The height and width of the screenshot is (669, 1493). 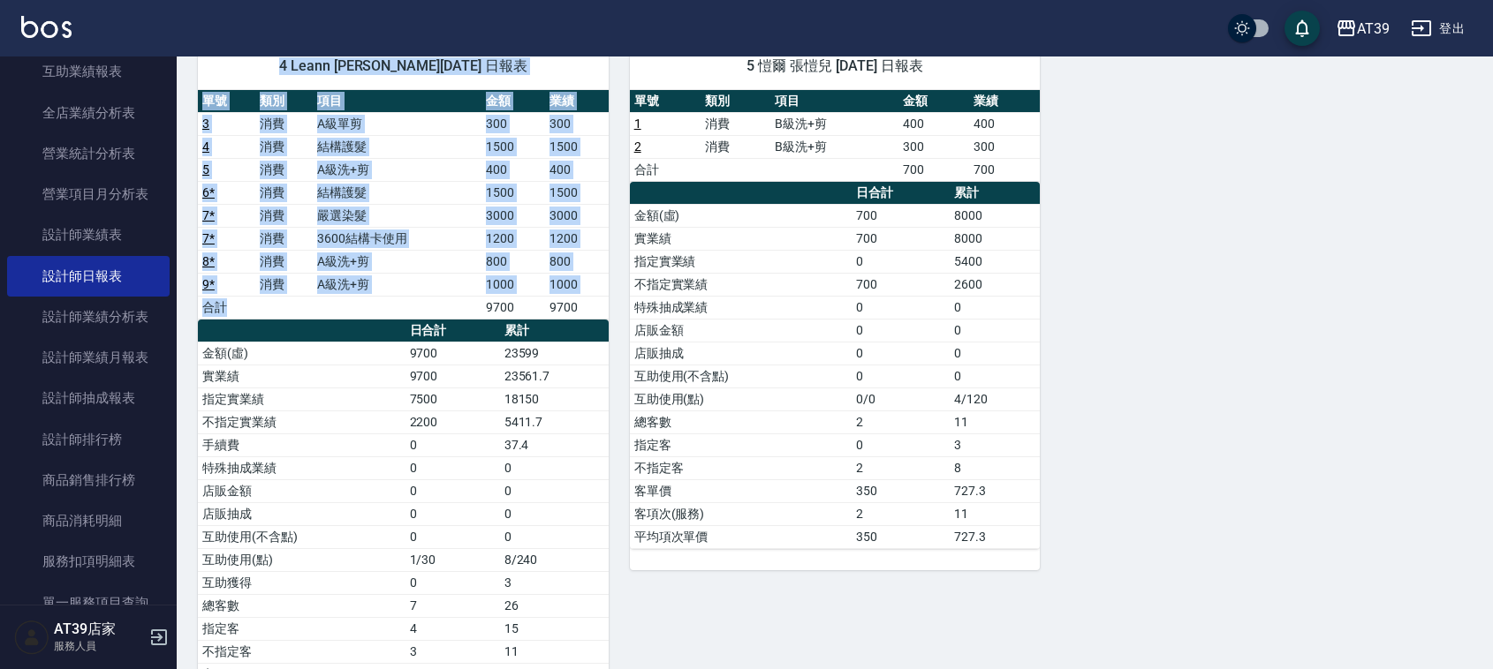 I want to click on td: 8000, so click(x=995, y=238).